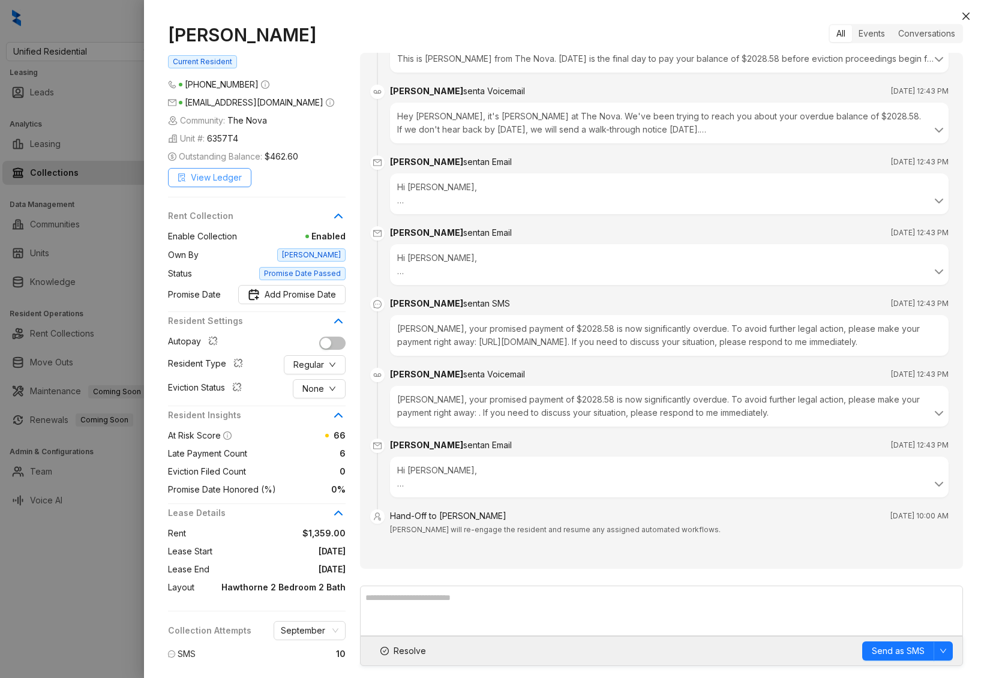 This screenshot has height=678, width=987. Describe the element at coordinates (208, 454) in the screenshot. I see `span: Late Payment Count` at that location.